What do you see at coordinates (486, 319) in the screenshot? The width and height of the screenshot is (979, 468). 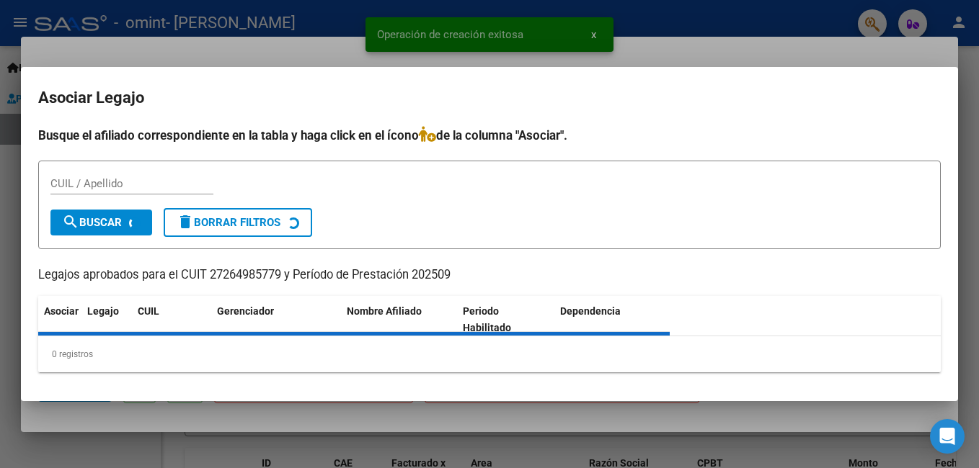 I see `span: Periodo Habilitado` at bounding box center [486, 319].